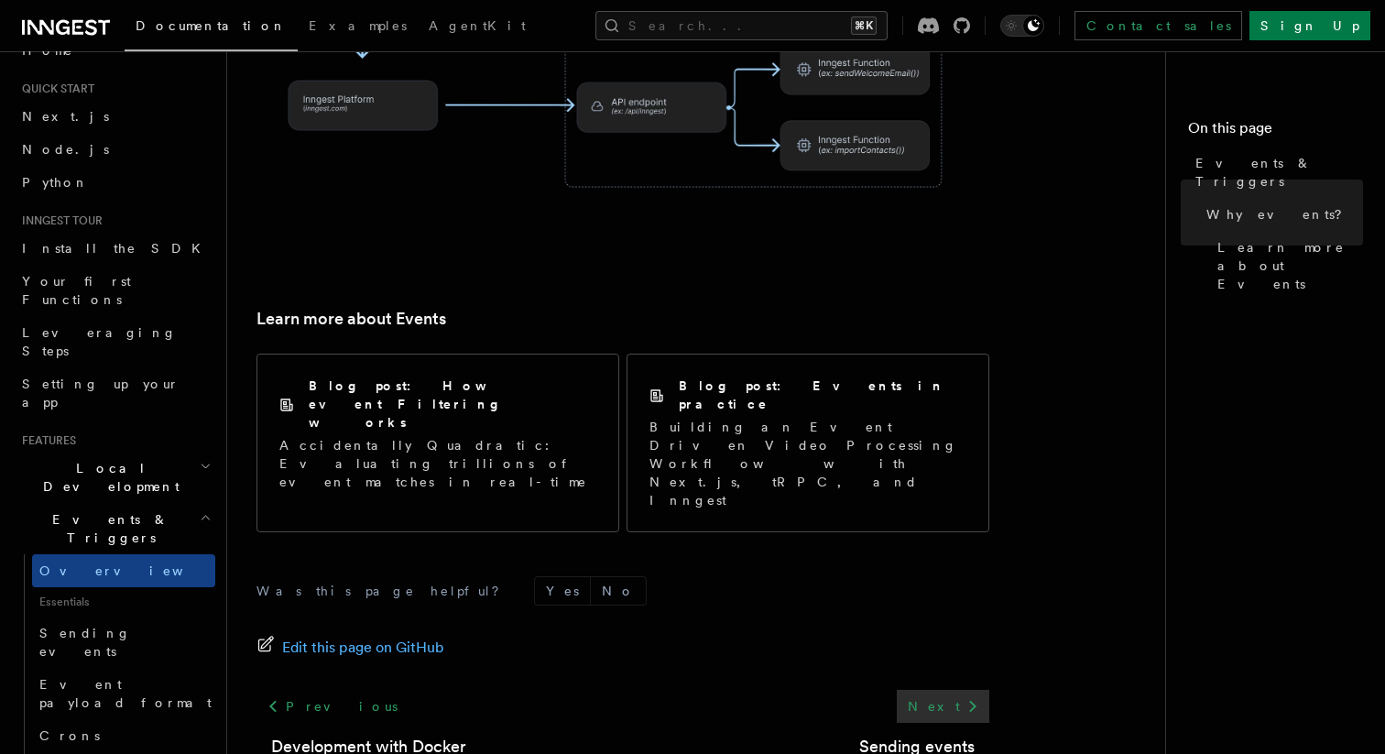 The width and height of the screenshot is (1385, 754). What do you see at coordinates (124, 602) in the screenshot?
I see `span: Essentials` at bounding box center [124, 602].